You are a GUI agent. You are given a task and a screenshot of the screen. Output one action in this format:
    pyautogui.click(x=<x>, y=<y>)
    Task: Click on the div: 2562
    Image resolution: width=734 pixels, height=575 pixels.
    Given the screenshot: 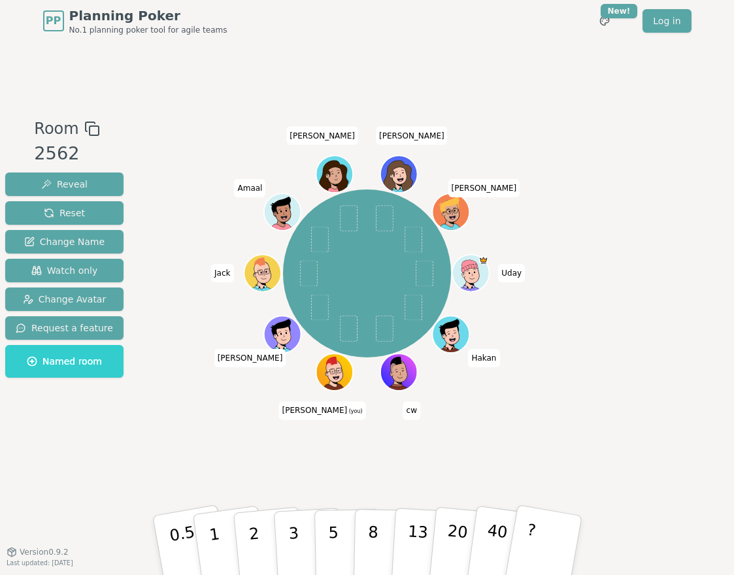 What is the action you would take?
    pyautogui.click(x=67, y=154)
    